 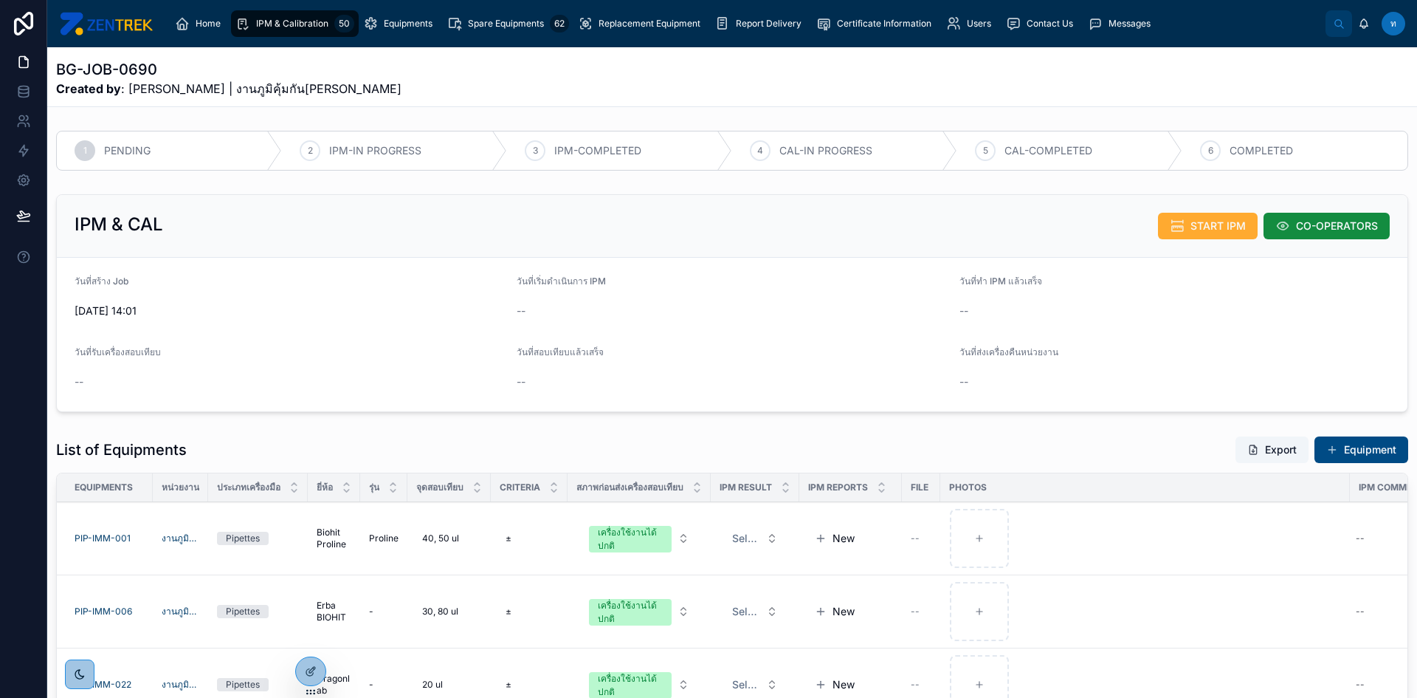 What do you see at coordinates (642, 24) in the screenshot?
I see `a: Replacement Equipment` at bounding box center [642, 24].